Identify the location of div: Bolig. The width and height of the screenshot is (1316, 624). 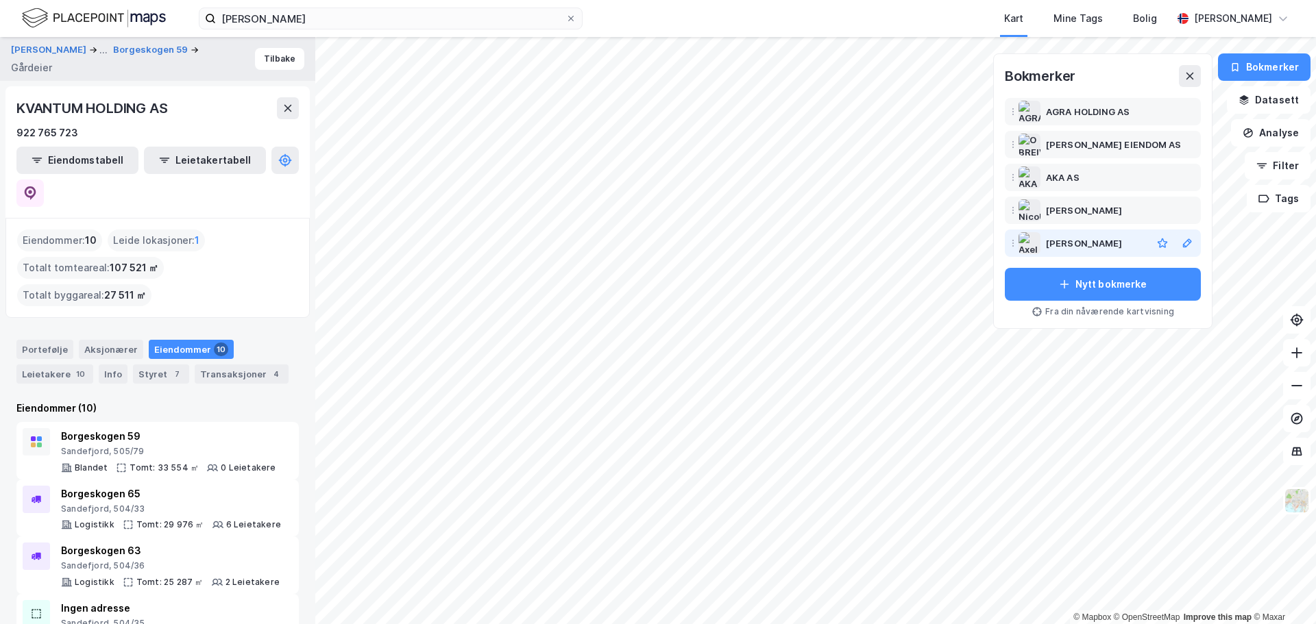
(1144, 19).